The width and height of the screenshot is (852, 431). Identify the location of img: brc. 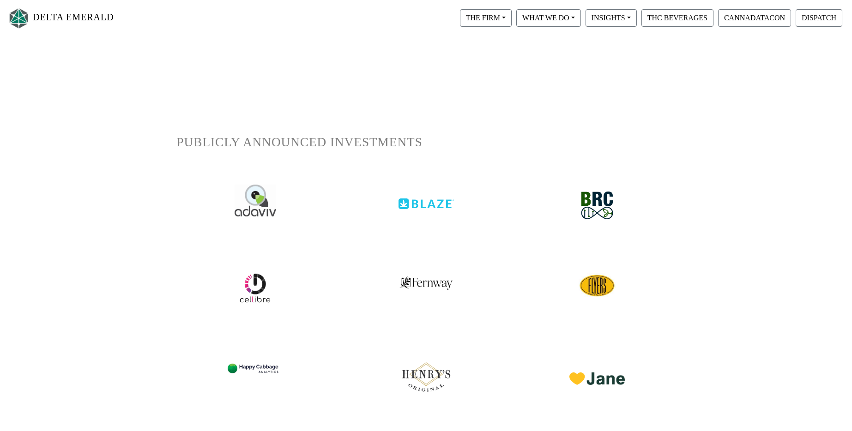
(597, 205).